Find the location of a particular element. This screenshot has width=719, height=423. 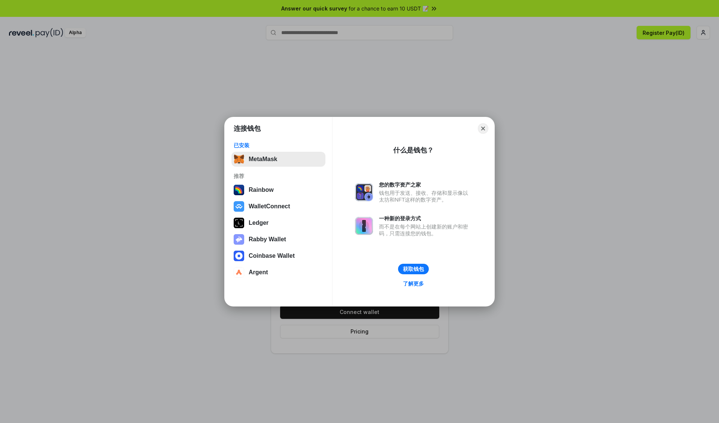

img: svg+xml,%3Csvg%20width%3D%22120%22%20height%3D%22120%22%20viewBox%3D%220%200%20120%20120%22%20fil... is located at coordinates (239, 190).